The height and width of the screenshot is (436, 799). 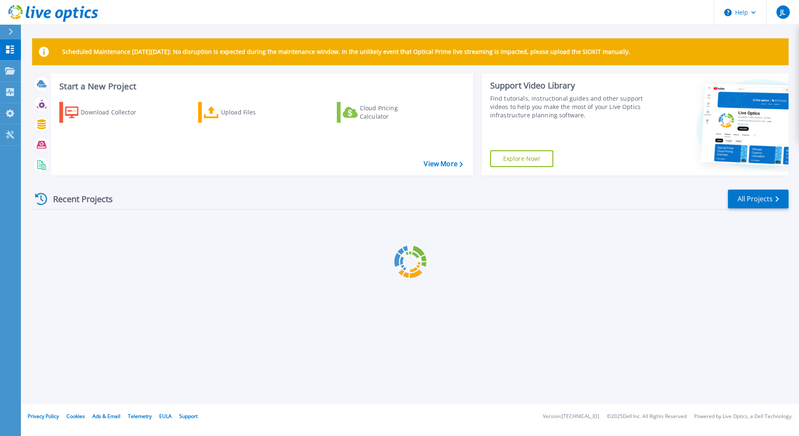 What do you see at coordinates (78, 199) in the screenshot?
I see `div: Recent Projects` at bounding box center [78, 199].